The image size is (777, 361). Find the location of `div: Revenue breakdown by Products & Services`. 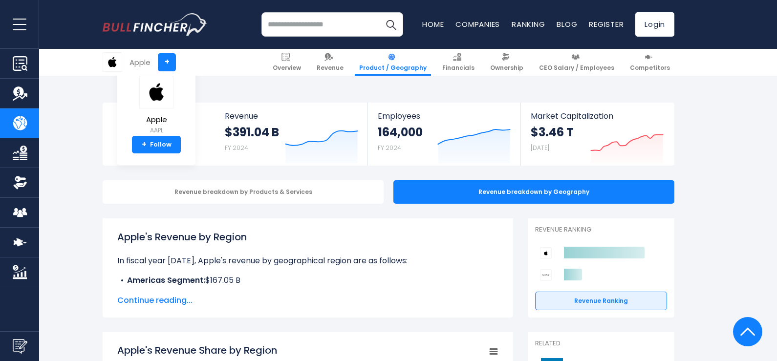

div: Revenue breakdown by Products & Services is located at coordinates (243, 192).